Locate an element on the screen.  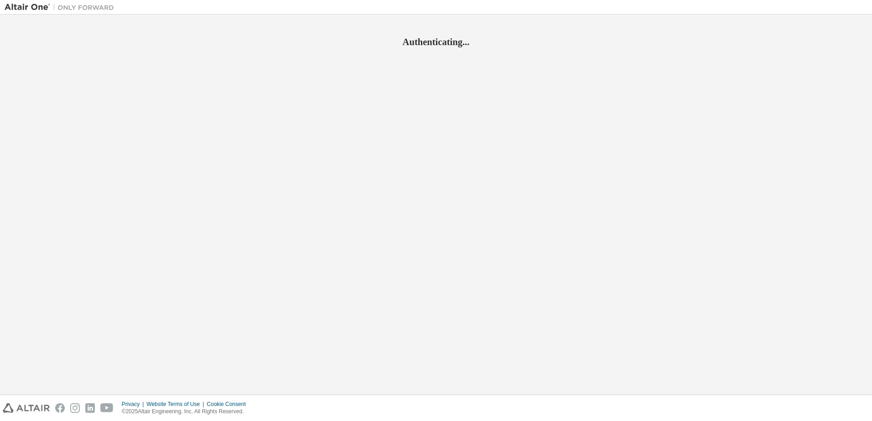
img: youtube.svg is located at coordinates (107, 408).